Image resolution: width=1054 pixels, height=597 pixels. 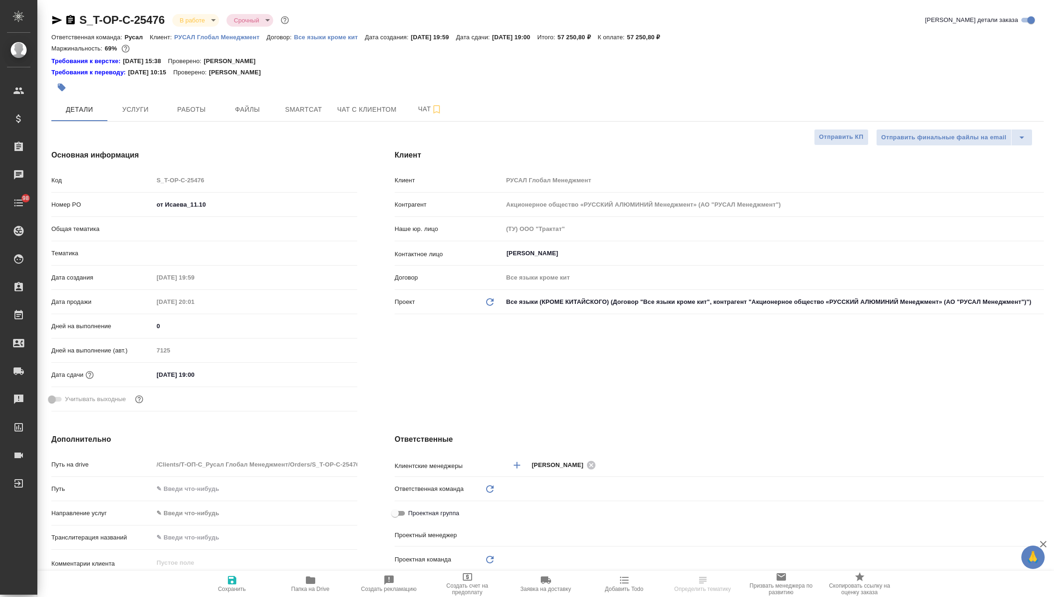 I want to click on p: Тематика, so click(x=102, y=253).